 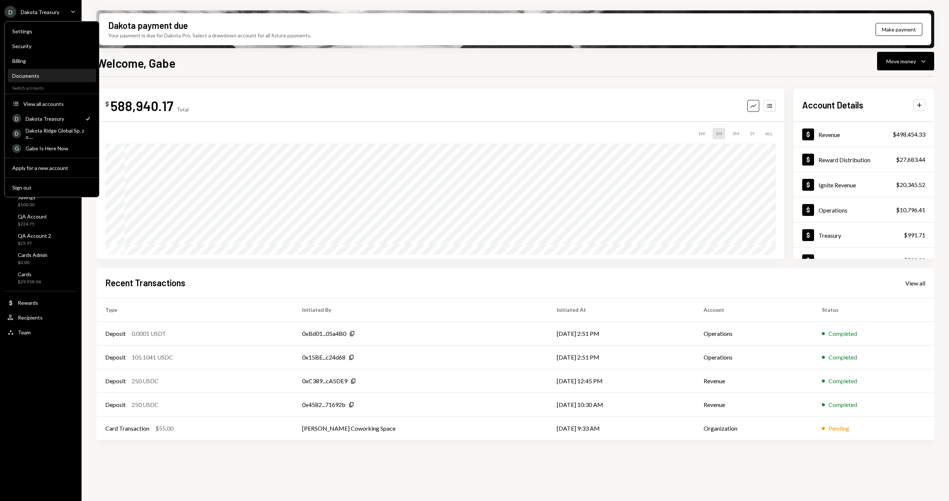 I want to click on div: $224.75, so click(x=32, y=224).